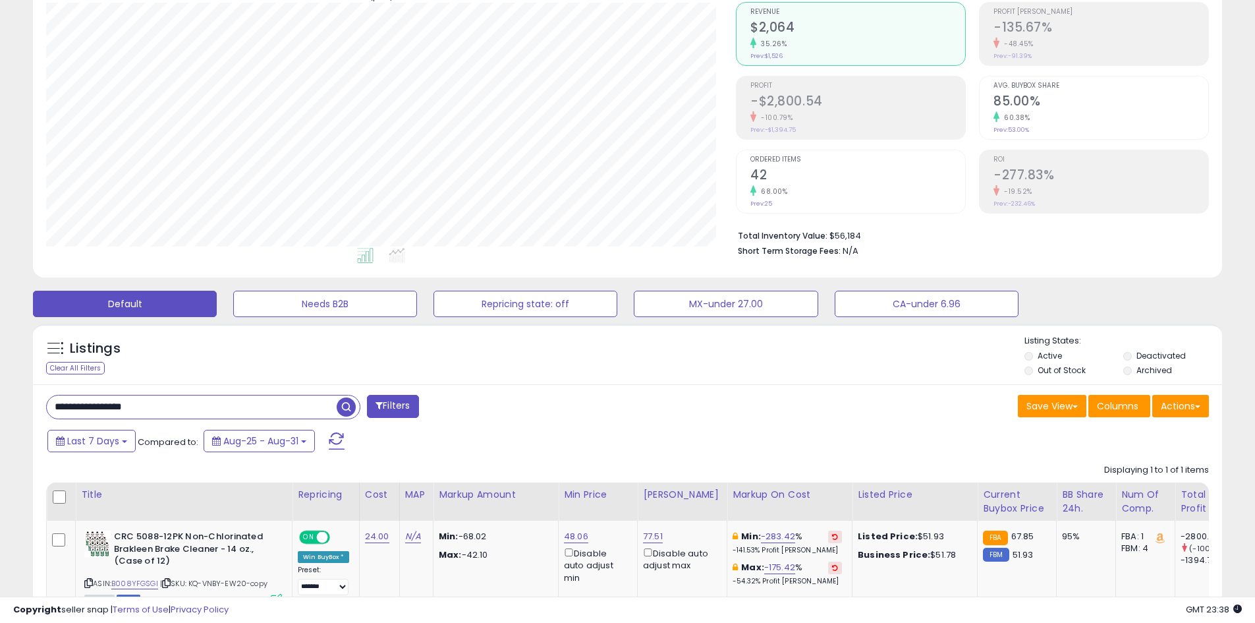 The width and height of the screenshot is (1255, 623). What do you see at coordinates (858, 28) in the screenshot?
I see `h2: $2,064` at bounding box center [858, 28].